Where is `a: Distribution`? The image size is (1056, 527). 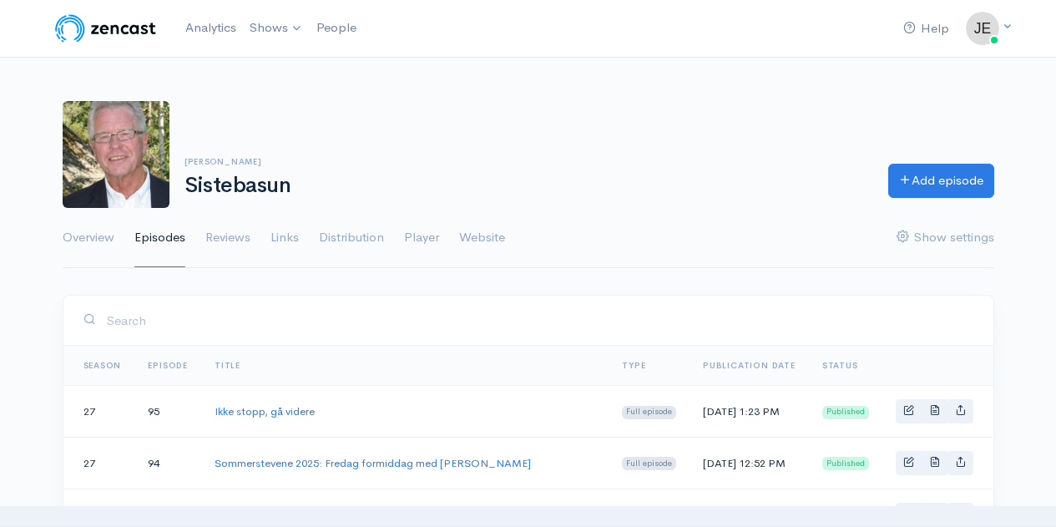 a: Distribution is located at coordinates (352, 238).